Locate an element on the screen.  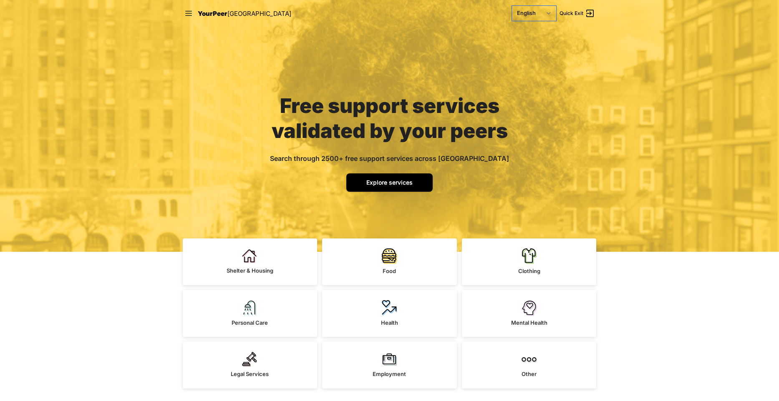
a: Food is located at coordinates (389, 262).